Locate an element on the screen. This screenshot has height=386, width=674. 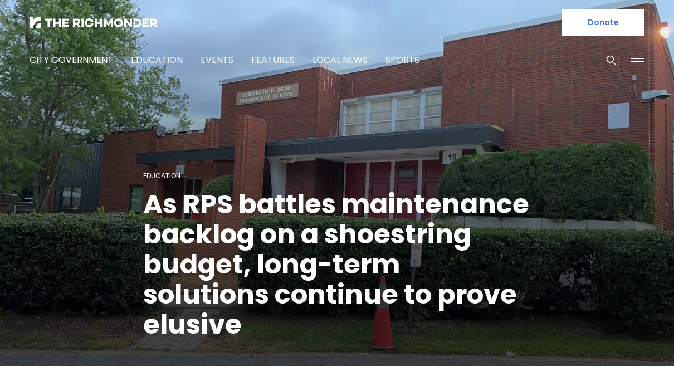
h1: As RPS battles maintenance backlog on a shoestring budget, long-term solutions continue to prove ... is located at coordinates (337, 265).